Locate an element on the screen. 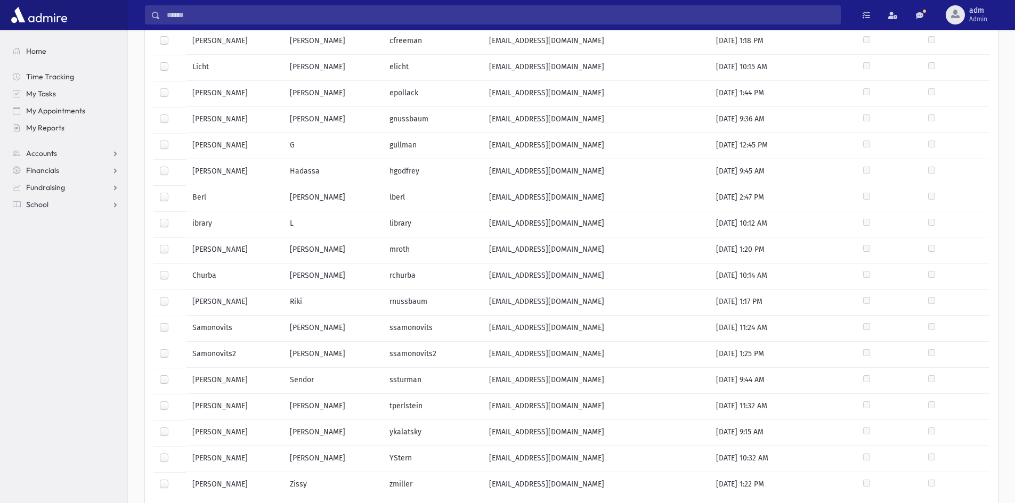 Image resolution: width=1015 pixels, height=503 pixels. td: Riki is located at coordinates (333, 303).